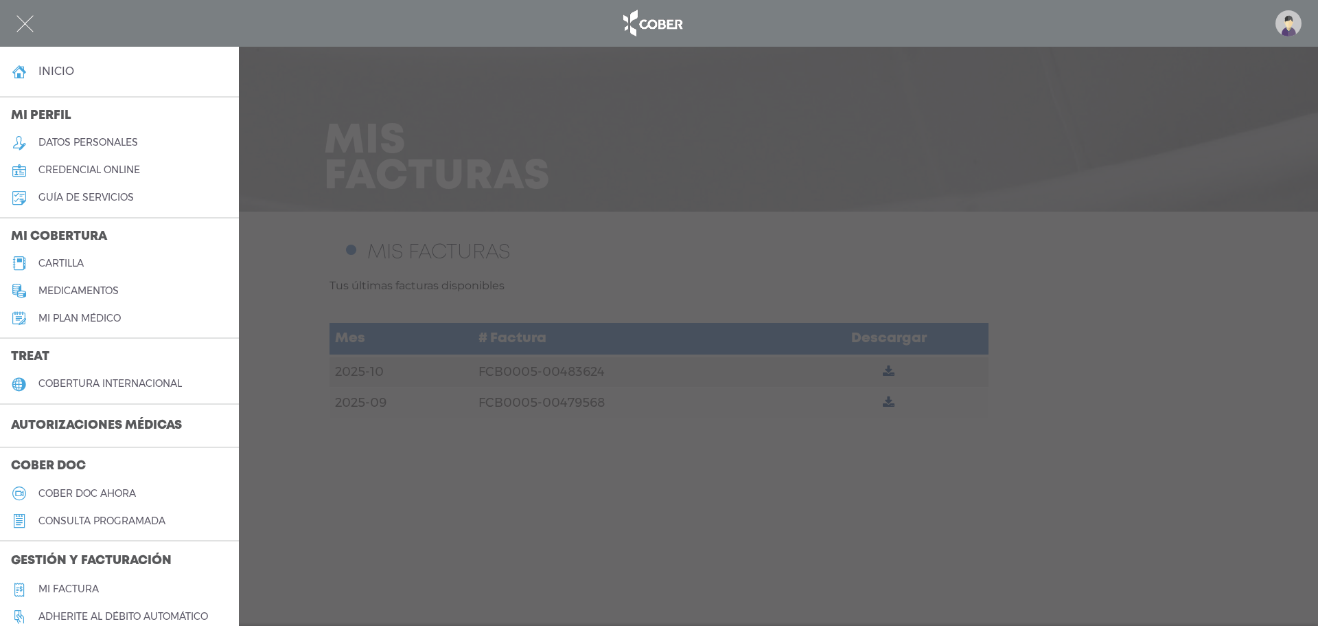 The width and height of the screenshot is (1318, 626). What do you see at coordinates (123, 616) in the screenshot?
I see `h5: Adherite al débito automático` at bounding box center [123, 616].